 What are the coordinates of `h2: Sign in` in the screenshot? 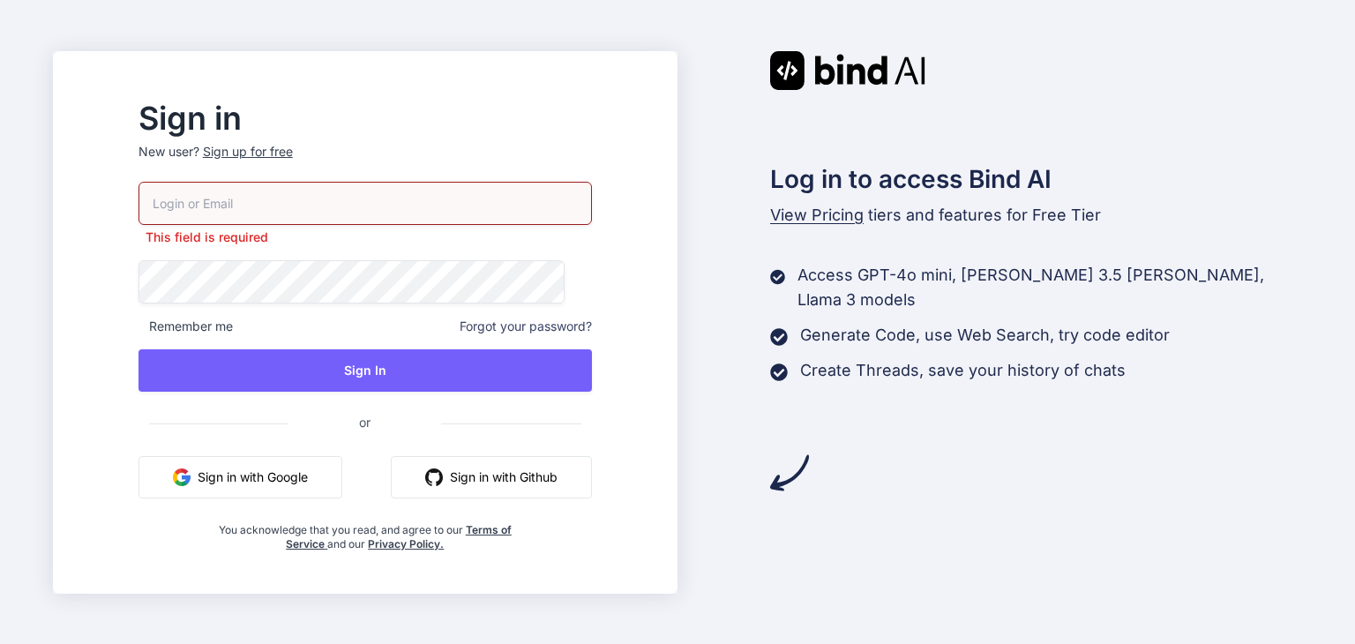 It's located at (365, 118).